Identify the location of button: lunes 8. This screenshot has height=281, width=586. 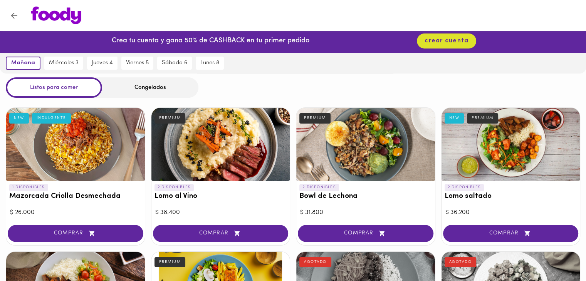
(210, 63).